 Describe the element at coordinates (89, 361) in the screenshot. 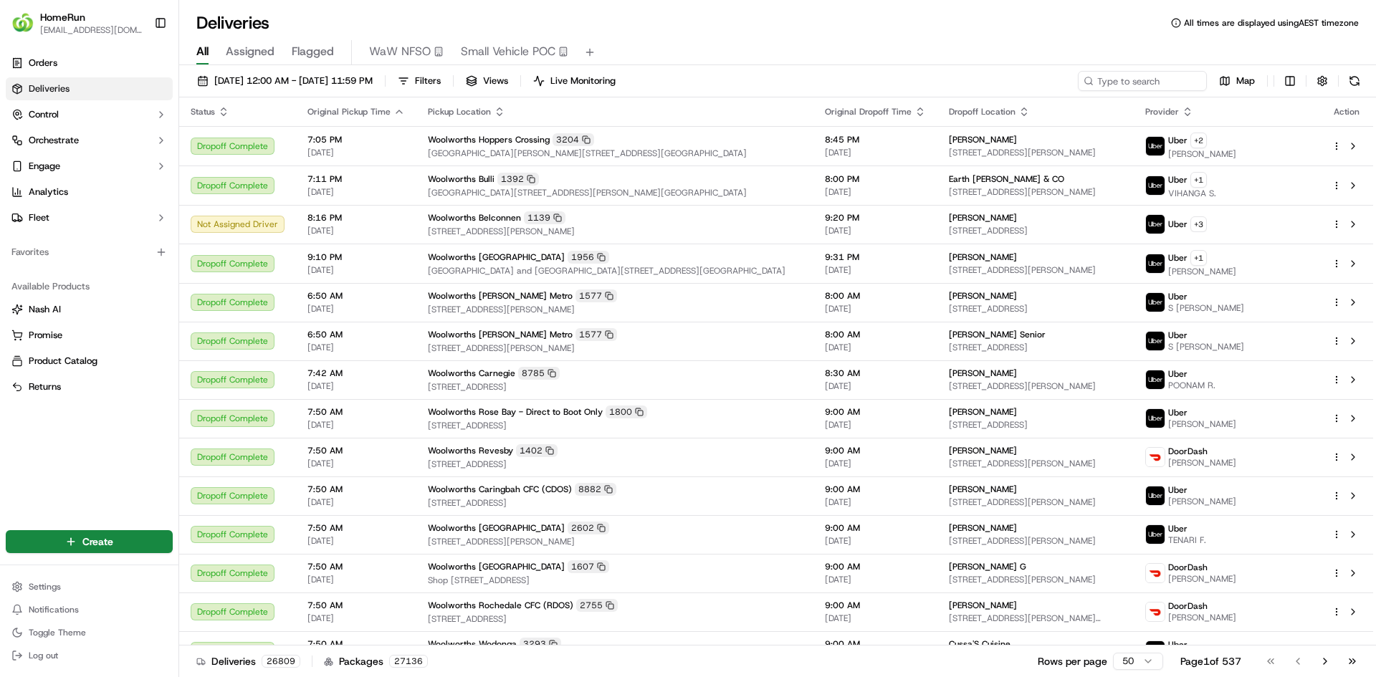

I see `button: Product Catalog` at that location.